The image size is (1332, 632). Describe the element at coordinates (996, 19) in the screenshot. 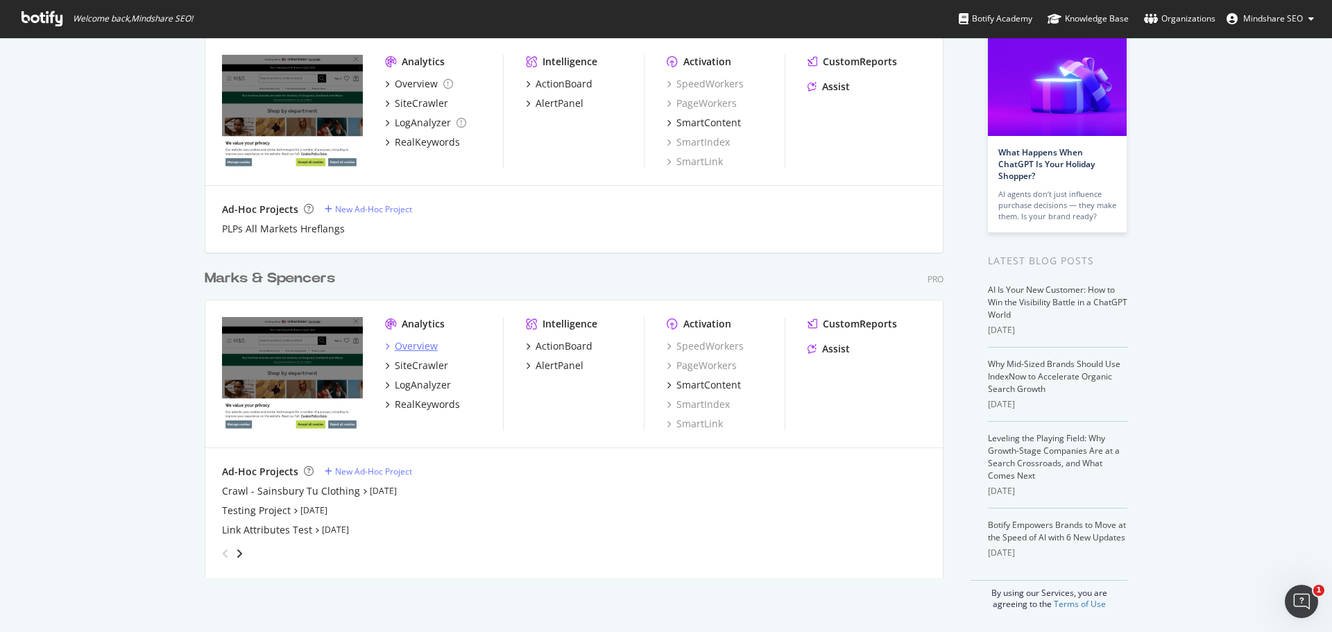

I see `div: Botify Academy` at that location.